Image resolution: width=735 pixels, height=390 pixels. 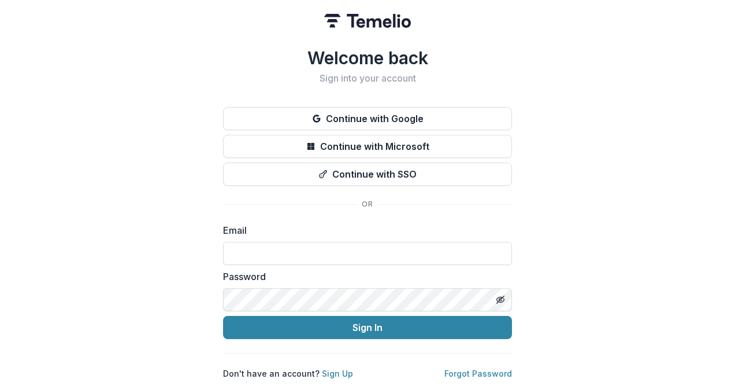 What do you see at coordinates (368, 78) in the screenshot?
I see `h2: Sign into your account` at bounding box center [368, 78].